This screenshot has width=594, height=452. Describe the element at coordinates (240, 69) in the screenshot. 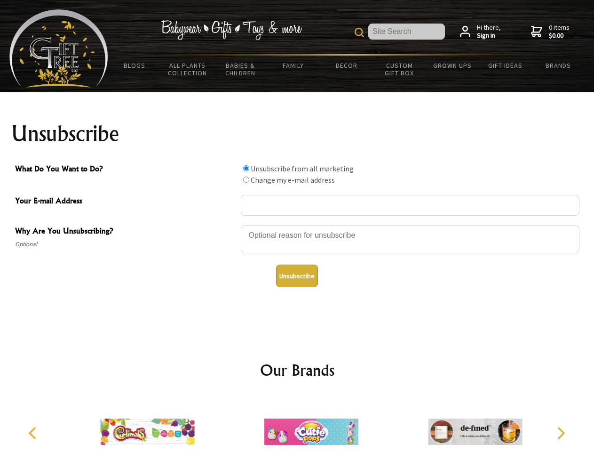

I see `a: Babies & Children` at that location.